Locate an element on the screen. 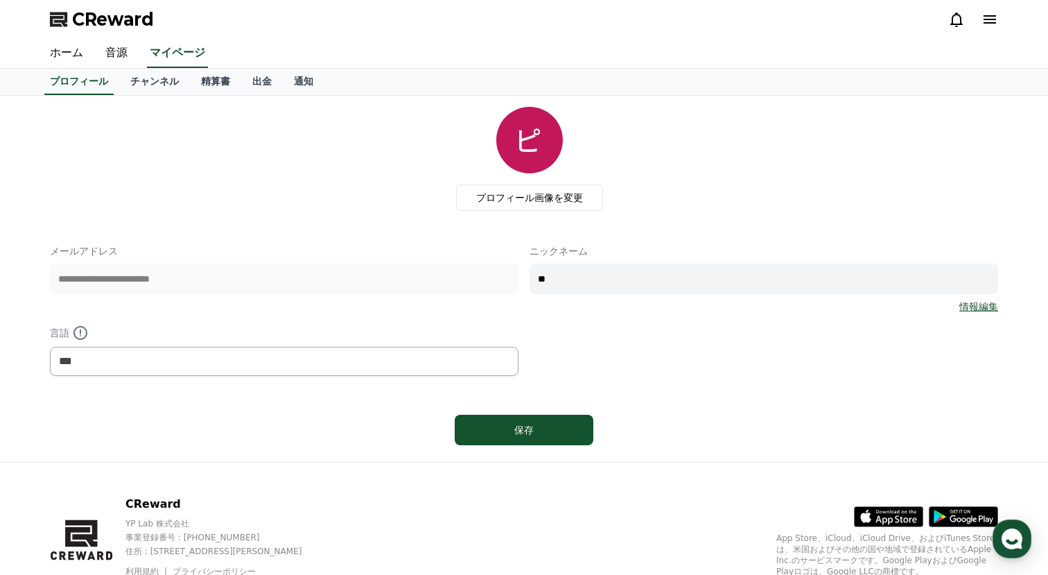 This screenshot has width=1048, height=575. a: チャンネル is located at coordinates (155, 82).